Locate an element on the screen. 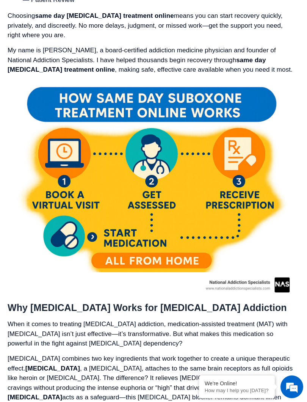  img: infographic: Step-by-step how same day suboxone treatment online works — book a virtual visit, ge... is located at coordinates (152, 188).